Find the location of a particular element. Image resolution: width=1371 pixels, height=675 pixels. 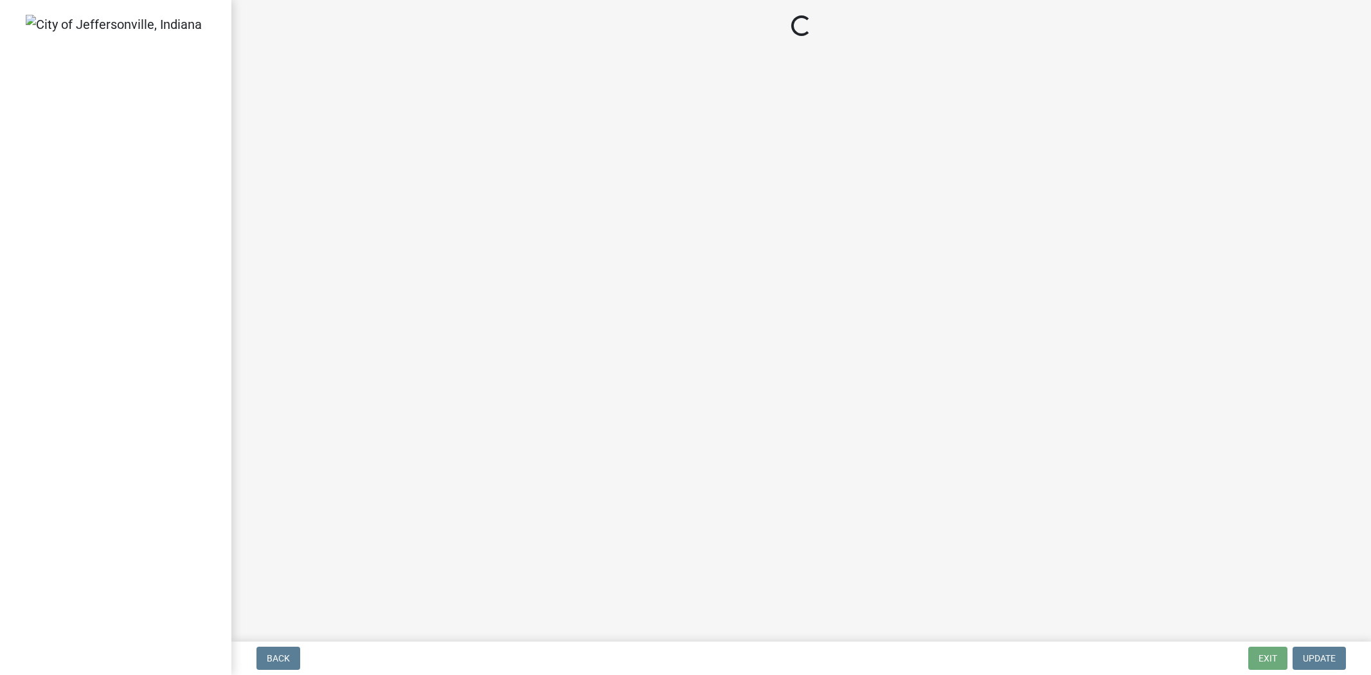

button: Exit is located at coordinates (1268, 658).